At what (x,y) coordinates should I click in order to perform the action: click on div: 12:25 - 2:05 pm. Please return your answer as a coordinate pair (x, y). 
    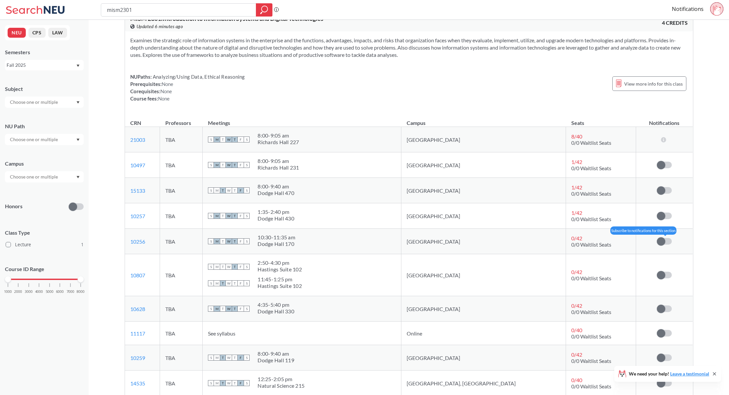
    Looking at the image, I should click on (281, 379).